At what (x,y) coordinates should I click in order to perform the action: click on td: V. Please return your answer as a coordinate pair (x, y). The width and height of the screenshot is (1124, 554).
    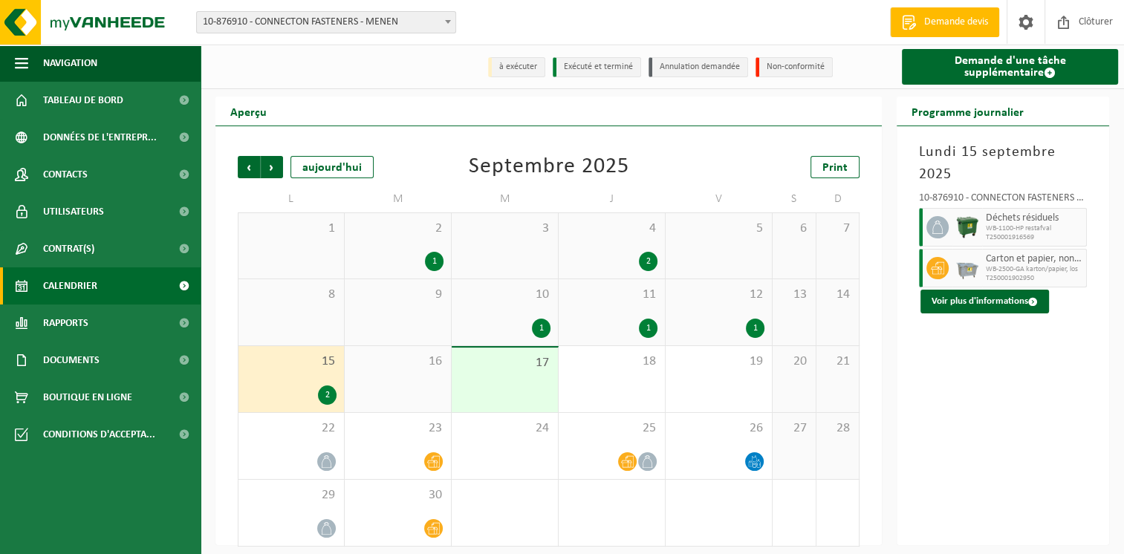
    Looking at the image, I should click on (719, 199).